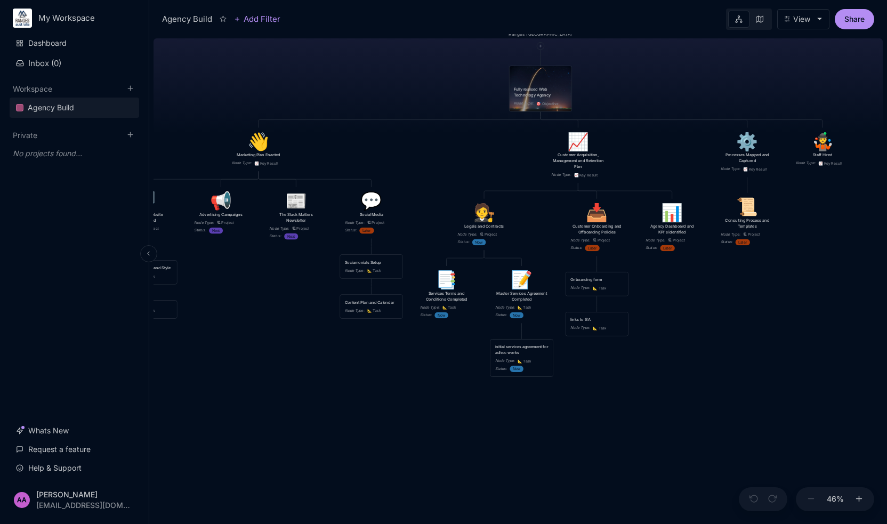  I want to click on div: Task, so click(146, 309).